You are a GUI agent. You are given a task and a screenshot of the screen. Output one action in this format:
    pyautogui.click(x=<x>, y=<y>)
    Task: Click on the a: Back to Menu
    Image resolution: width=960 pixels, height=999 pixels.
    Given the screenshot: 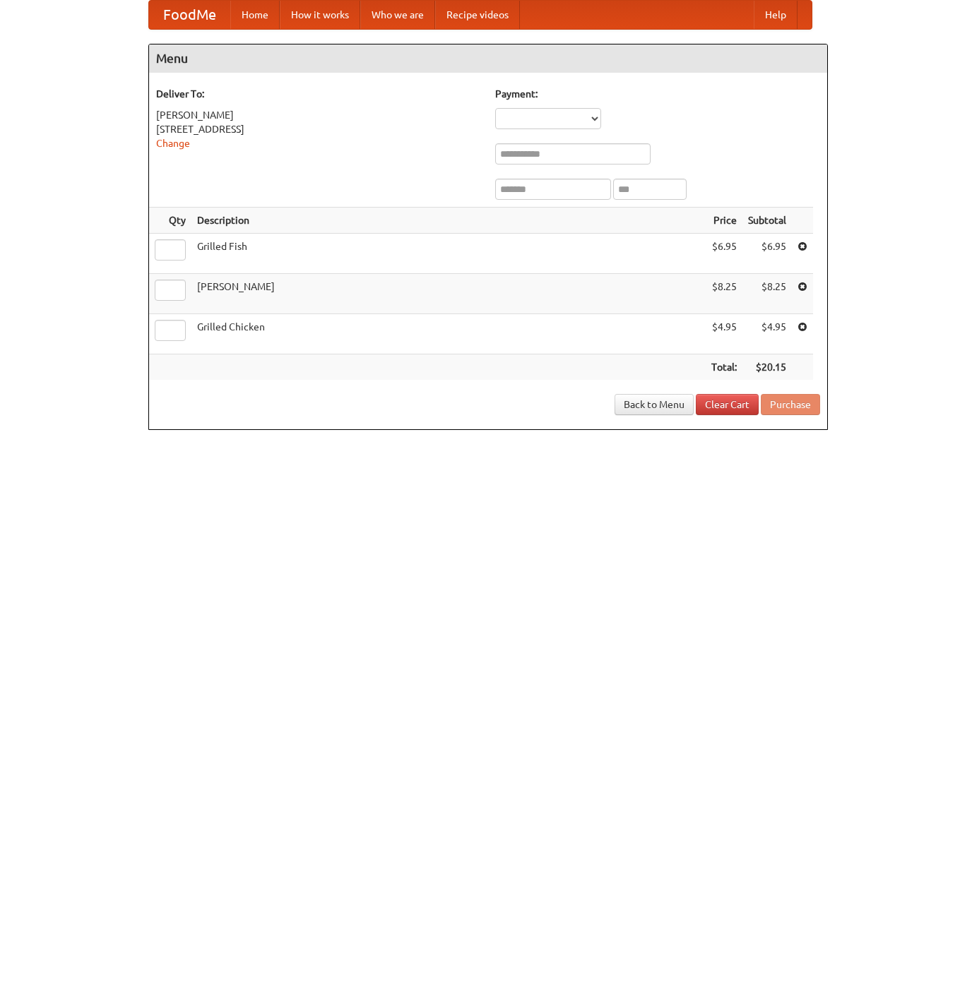 What is the action you would take?
    pyautogui.click(x=654, y=405)
    